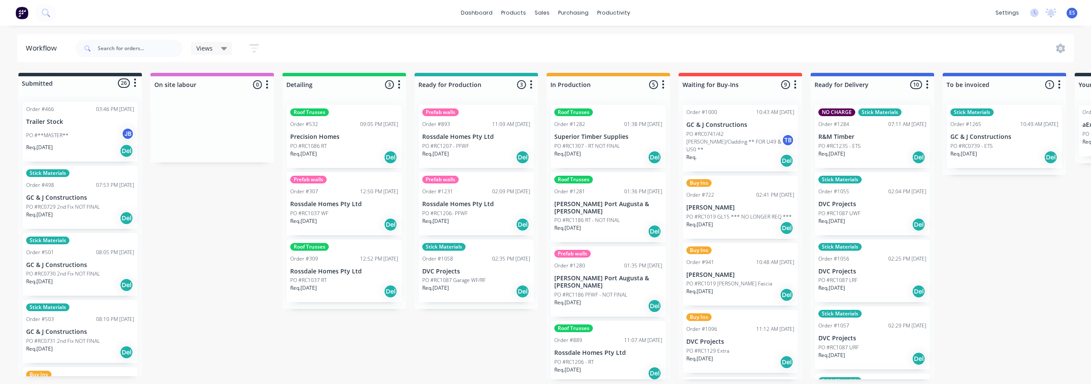 The width and height of the screenshot is (1091, 384). Describe the element at coordinates (700, 195) in the screenshot. I see `div: Order #722` at that location.